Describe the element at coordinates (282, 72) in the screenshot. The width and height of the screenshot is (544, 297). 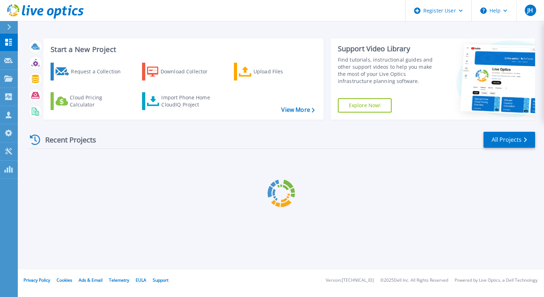
I see `div: Upload Files` at that location.